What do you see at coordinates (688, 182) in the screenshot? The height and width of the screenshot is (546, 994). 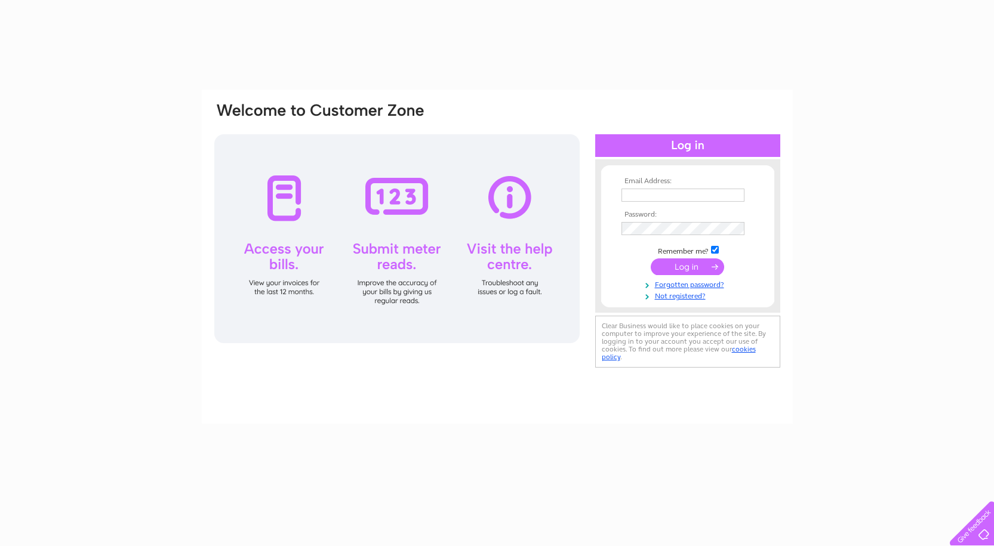 I see `th: Email Address:` at bounding box center [688, 182].